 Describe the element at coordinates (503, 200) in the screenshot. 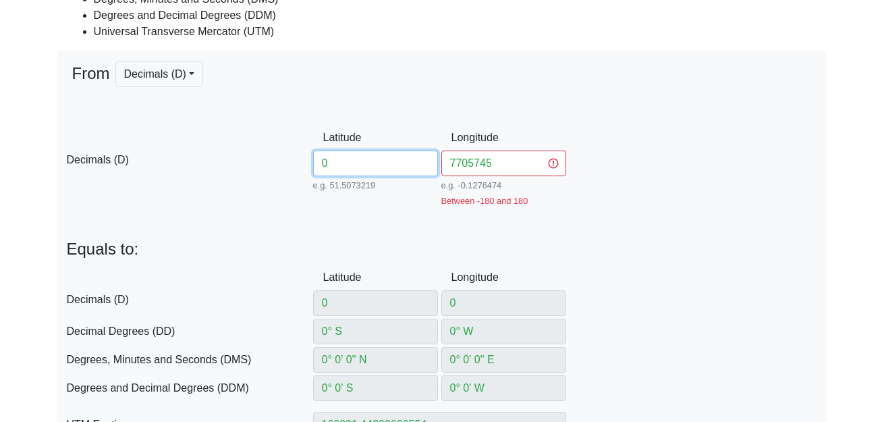

I see `div: Between -180 and 180` at that location.